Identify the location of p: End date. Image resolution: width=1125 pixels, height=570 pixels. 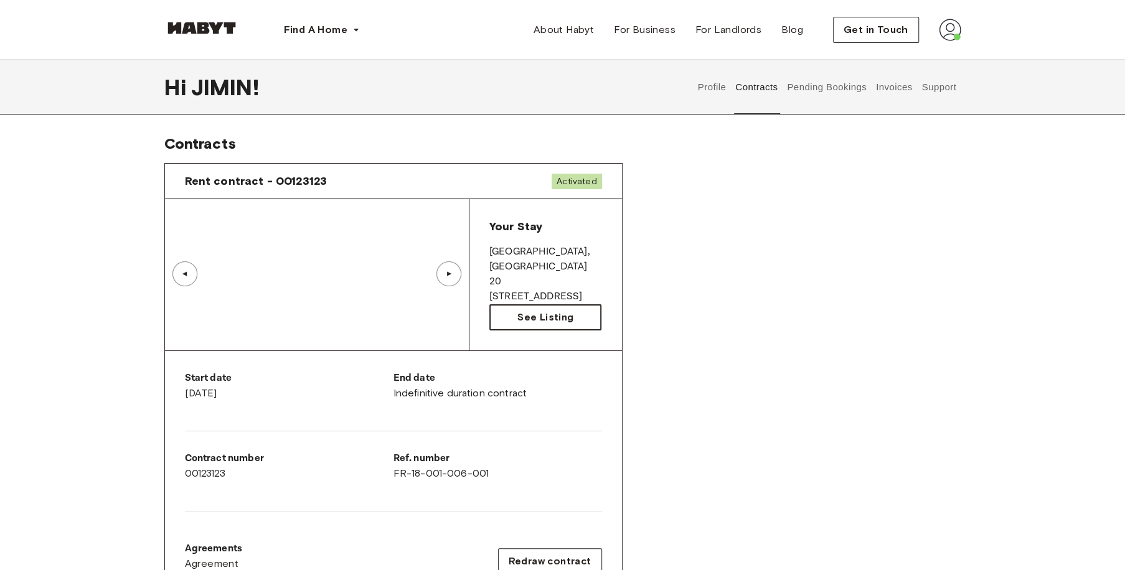
(497, 379).